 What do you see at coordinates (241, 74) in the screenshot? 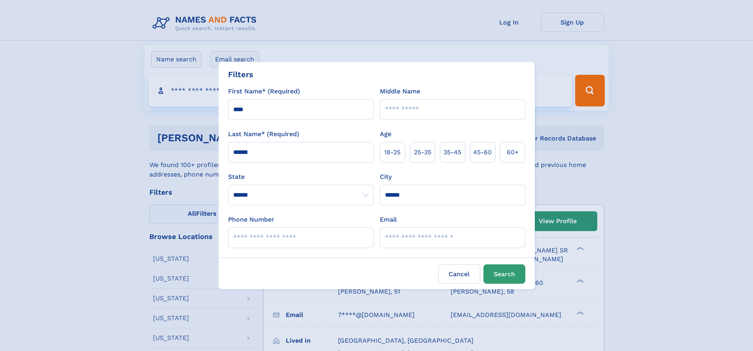
I see `div: Filters` at bounding box center [241, 74].